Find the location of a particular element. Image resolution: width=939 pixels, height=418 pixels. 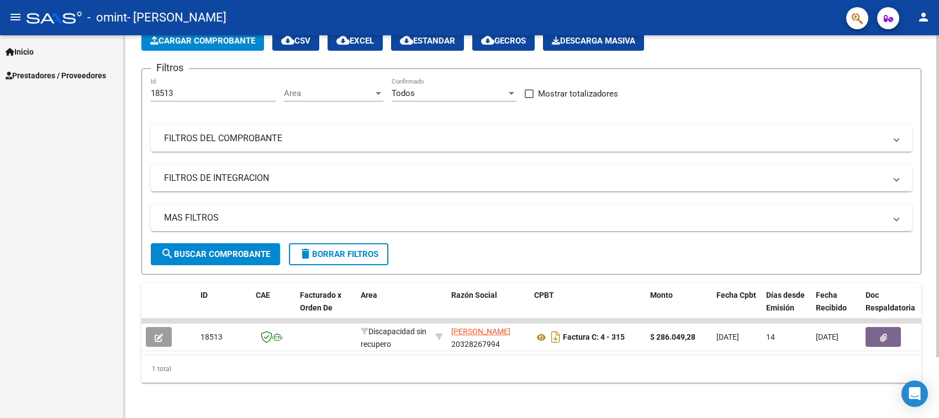

mat-icon: search is located at coordinates (167, 254).